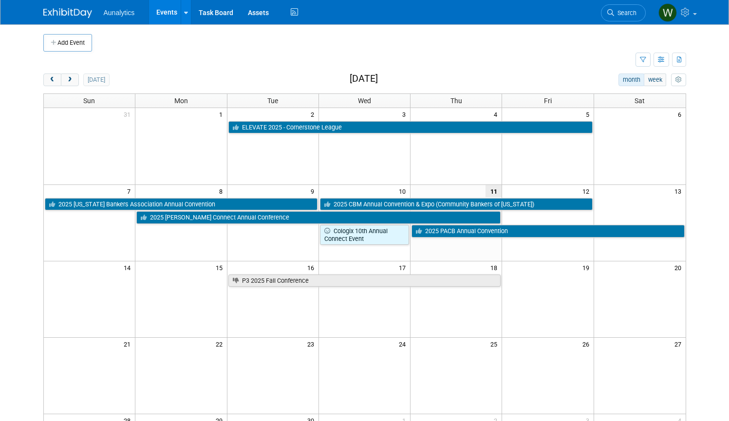 This screenshot has width=729, height=421. What do you see at coordinates (314, 114) in the screenshot?
I see `span: 2` at bounding box center [314, 114].